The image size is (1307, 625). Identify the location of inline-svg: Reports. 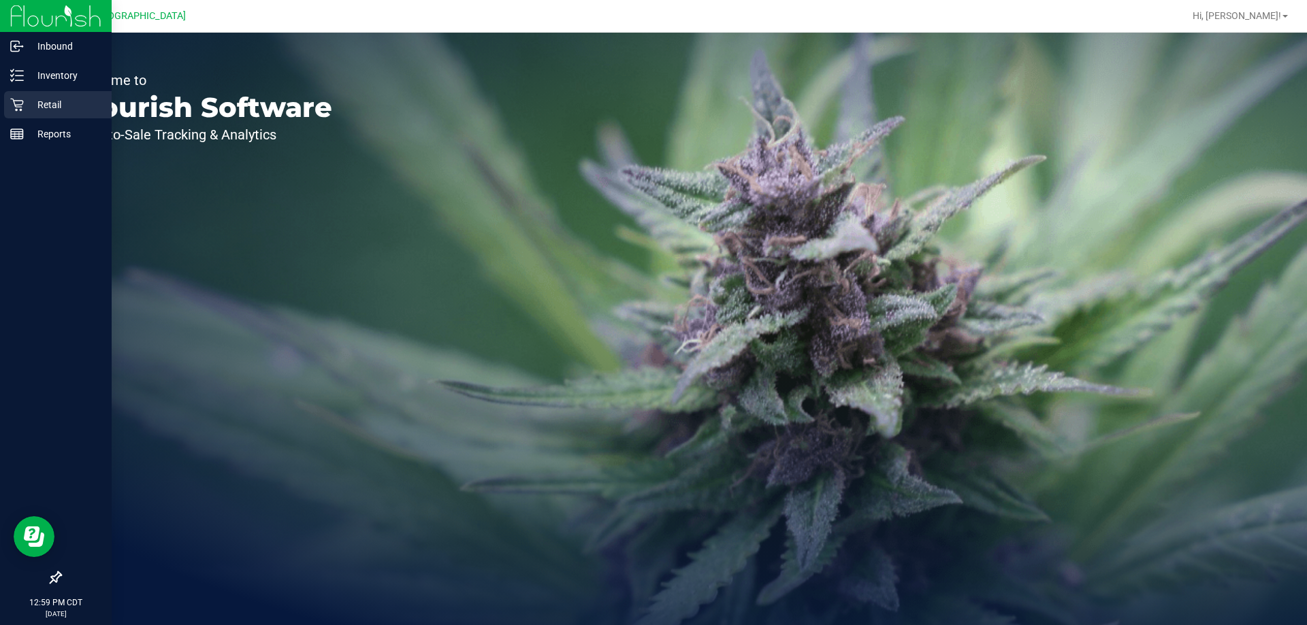
(17, 134).